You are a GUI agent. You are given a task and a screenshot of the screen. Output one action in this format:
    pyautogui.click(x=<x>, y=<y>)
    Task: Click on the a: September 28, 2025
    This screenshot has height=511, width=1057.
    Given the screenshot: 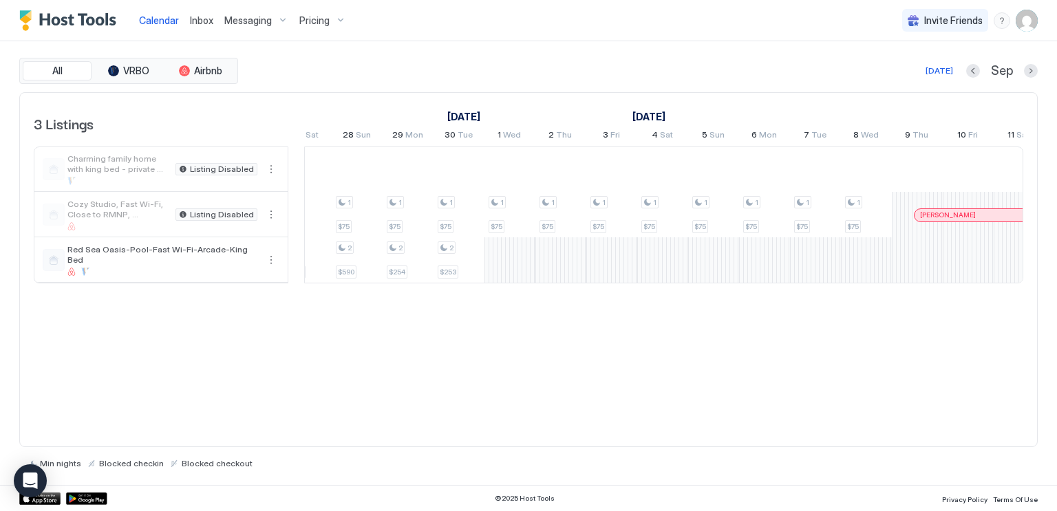 What is the action you would take?
    pyautogui.click(x=356, y=136)
    